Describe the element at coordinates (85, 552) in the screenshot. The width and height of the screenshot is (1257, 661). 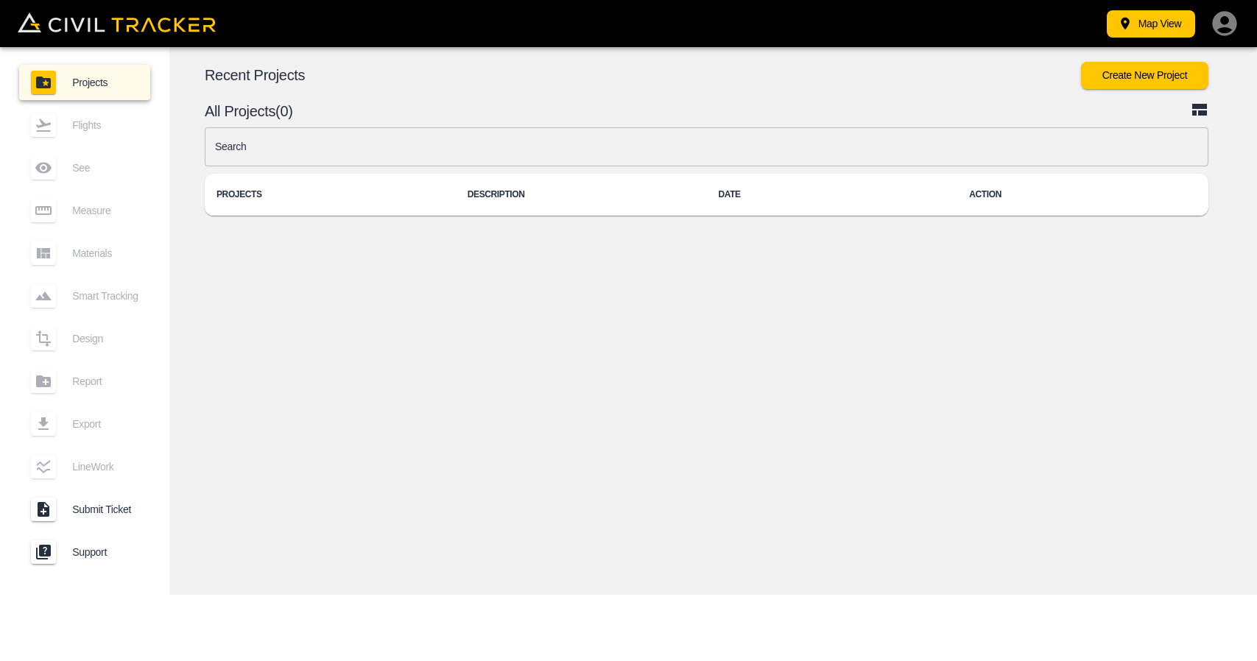
I see `a: Support` at that location.